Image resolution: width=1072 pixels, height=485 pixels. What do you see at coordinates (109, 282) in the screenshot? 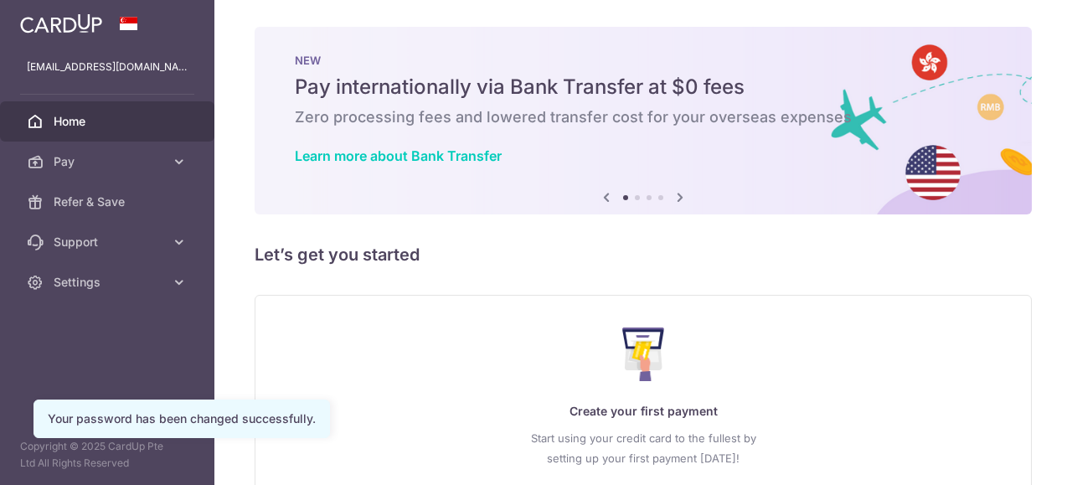
I see `span: Settings` at bounding box center [109, 282].